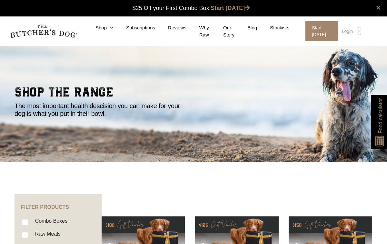 This screenshot has height=244, width=387. I want to click on a: Blog, so click(246, 28).